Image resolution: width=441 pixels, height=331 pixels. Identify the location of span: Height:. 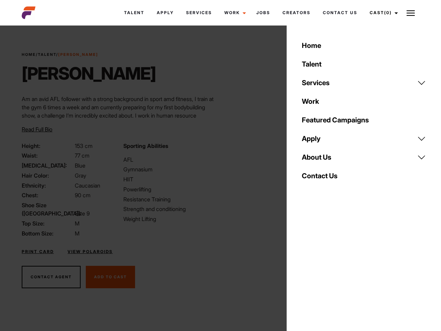
(48, 146).